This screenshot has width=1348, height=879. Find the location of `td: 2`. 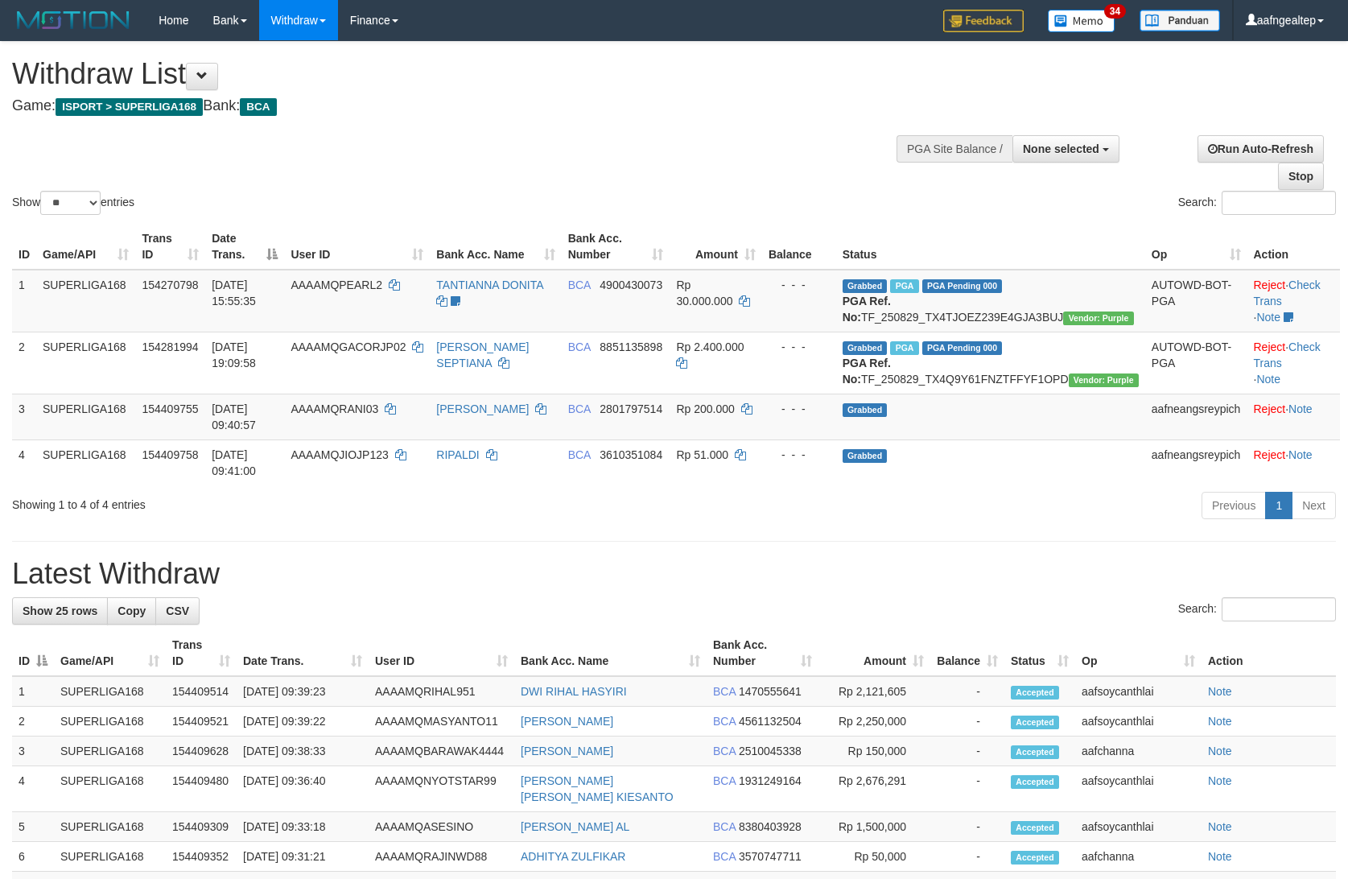

td: 2 is located at coordinates (24, 362).